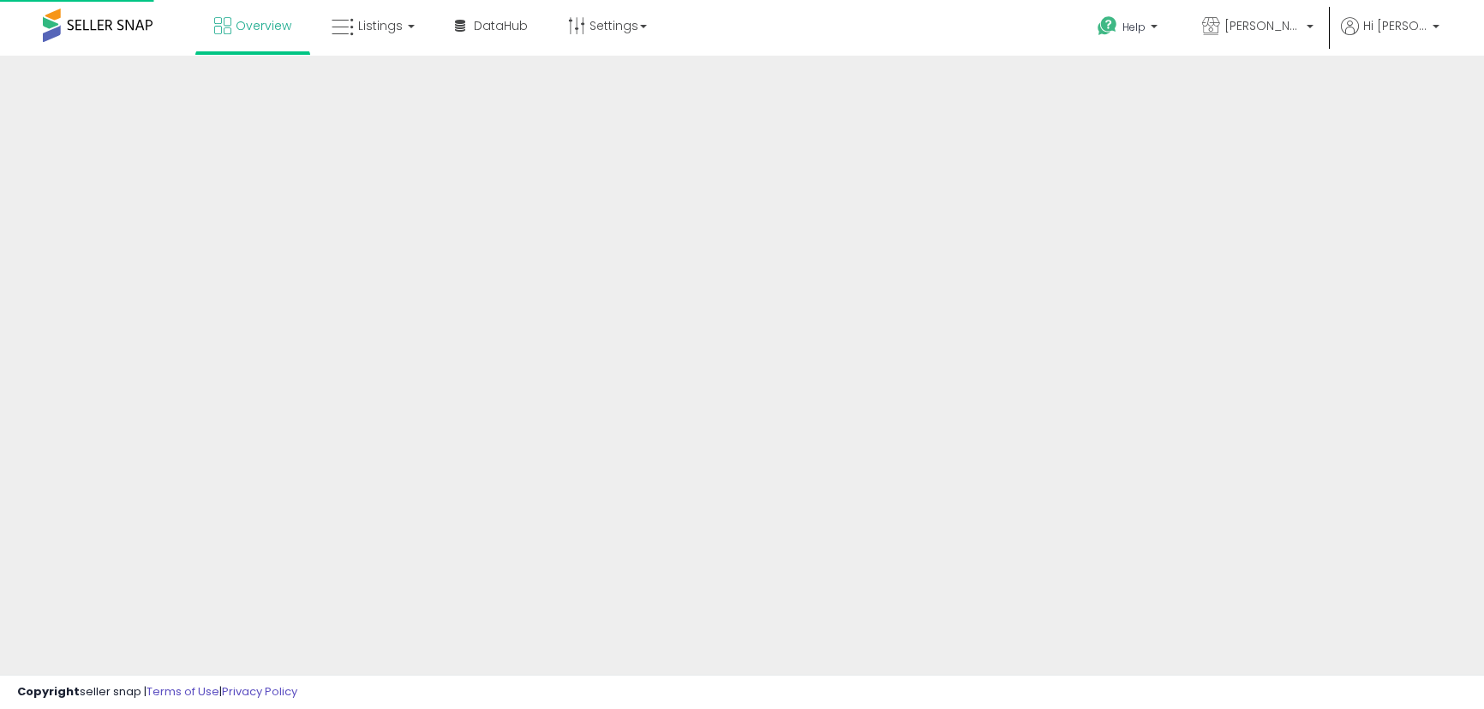  I want to click on span: DataHub, so click(500, 26).